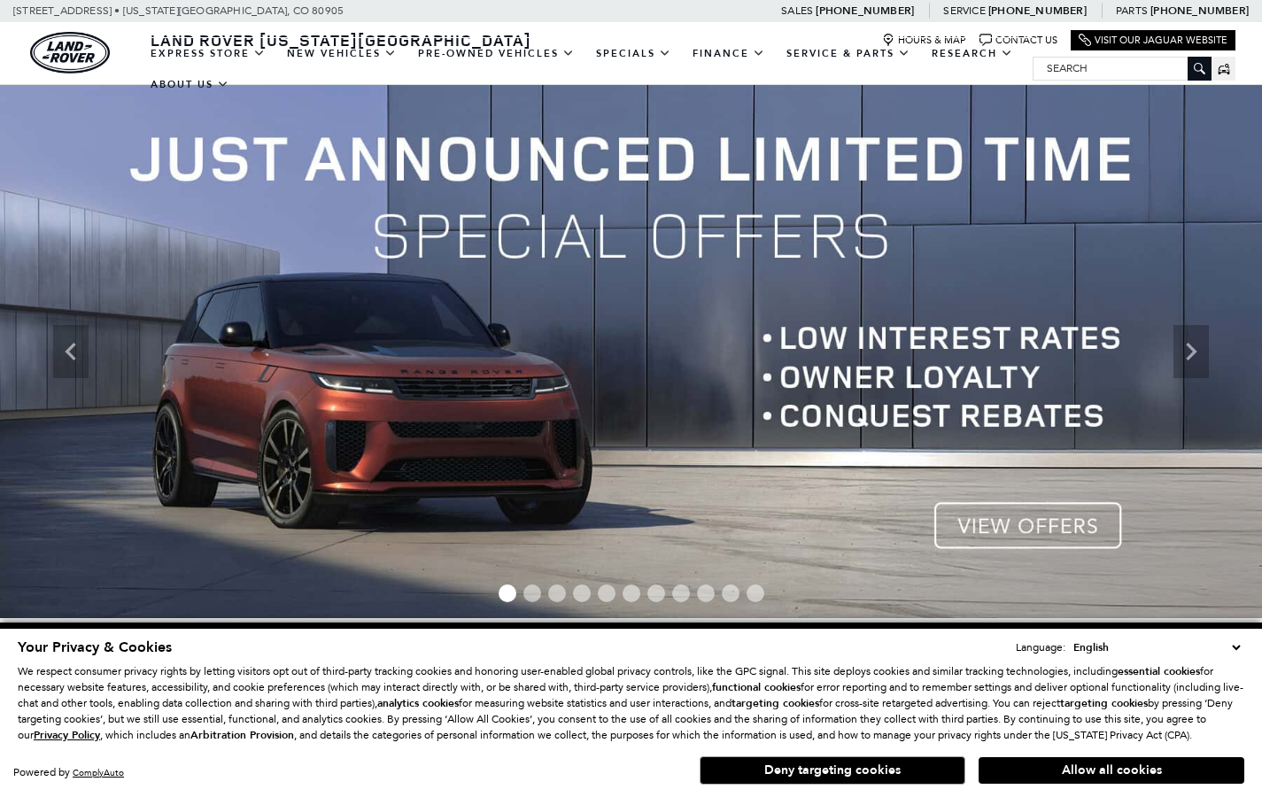  I want to click on span: Go to slide 4, so click(582, 593).